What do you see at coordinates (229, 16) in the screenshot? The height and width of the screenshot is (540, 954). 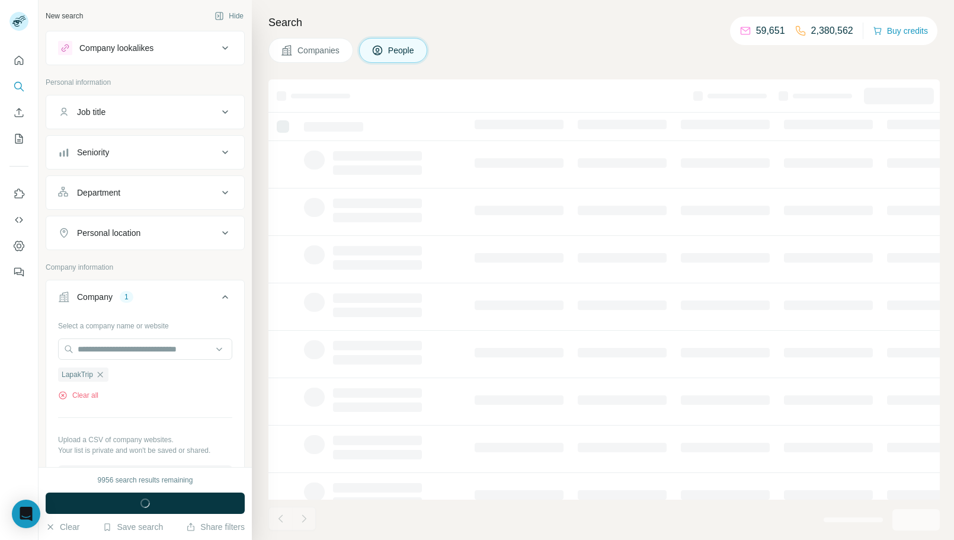 I see `button: Hide` at bounding box center [229, 16].